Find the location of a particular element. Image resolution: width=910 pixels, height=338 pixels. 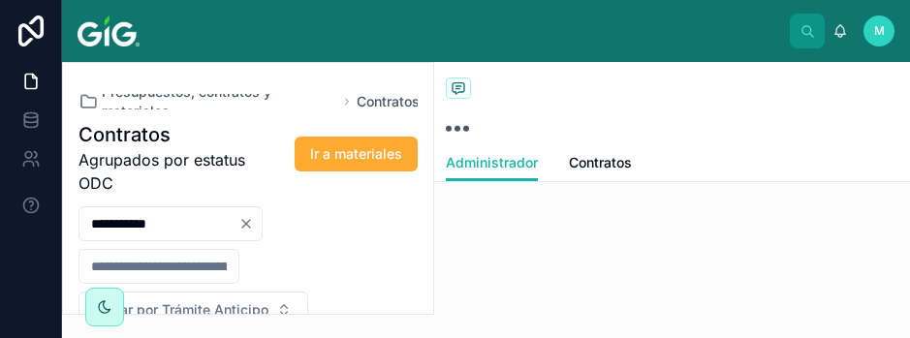

span: Administrador is located at coordinates (491, 163).